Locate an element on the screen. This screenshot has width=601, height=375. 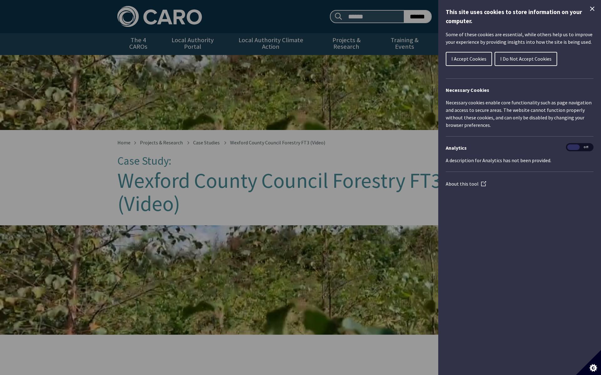
p: Some of these cookies are essential, while others help us to improve your experience by providing... is located at coordinates (519, 38).